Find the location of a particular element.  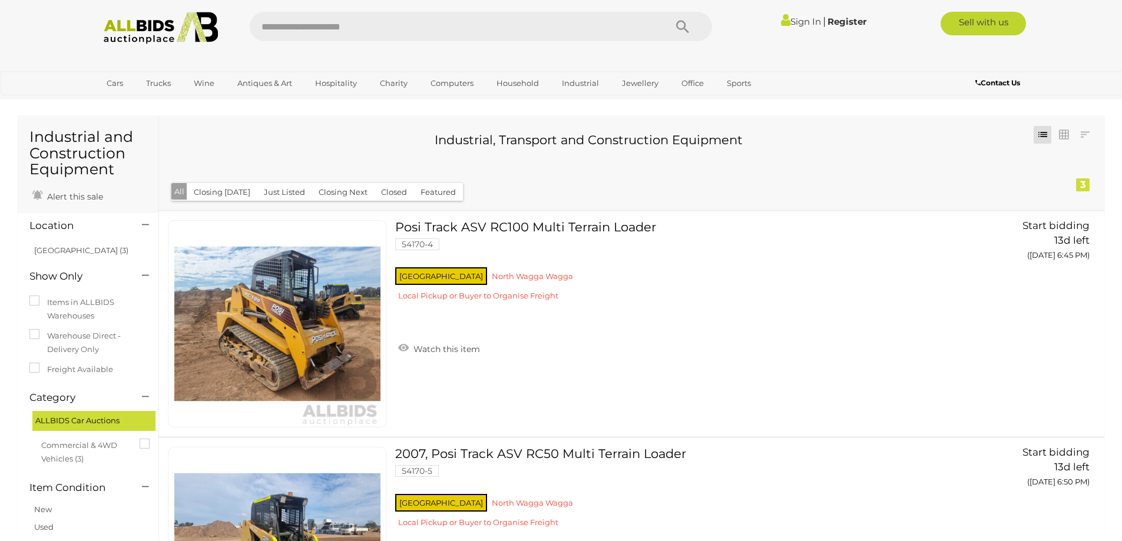

h4: Item Condition is located at coordinates (77, 488).